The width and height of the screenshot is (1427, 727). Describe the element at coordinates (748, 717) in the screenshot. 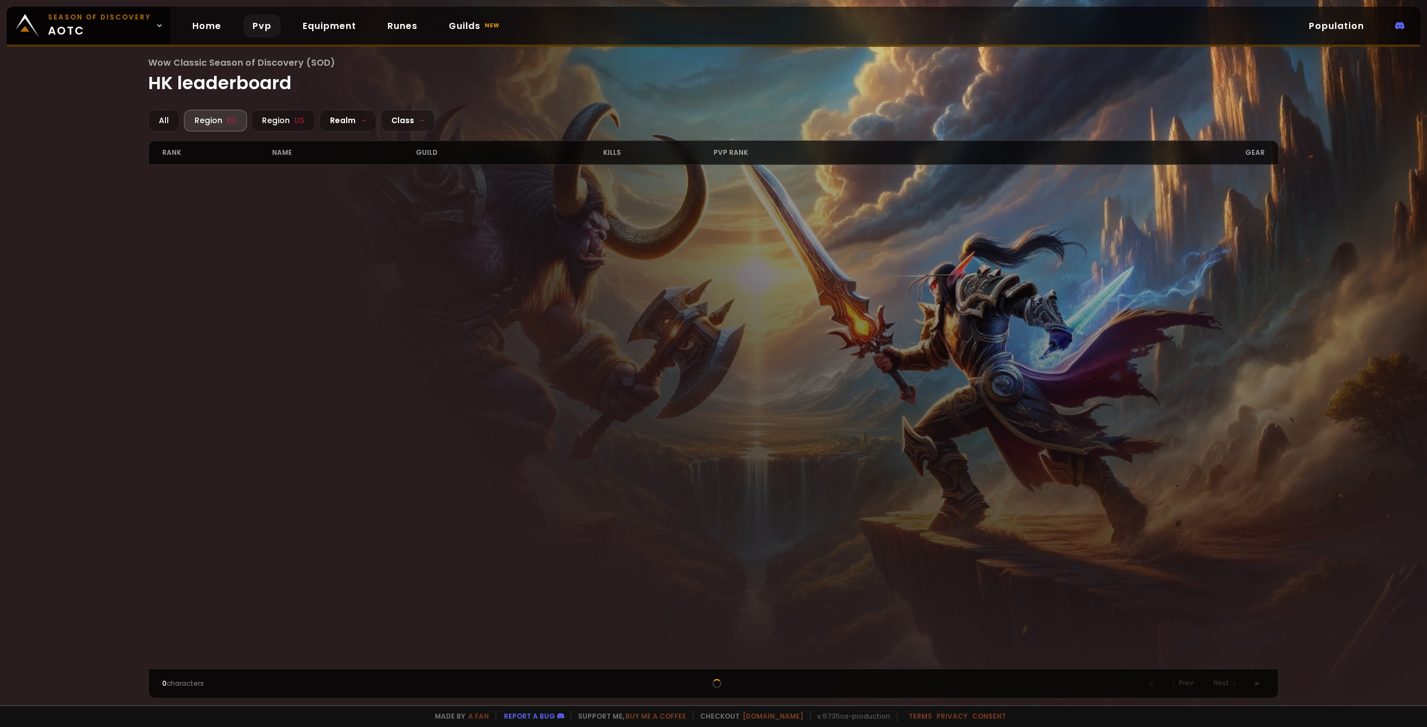

I see `span: Checkout` at that location.